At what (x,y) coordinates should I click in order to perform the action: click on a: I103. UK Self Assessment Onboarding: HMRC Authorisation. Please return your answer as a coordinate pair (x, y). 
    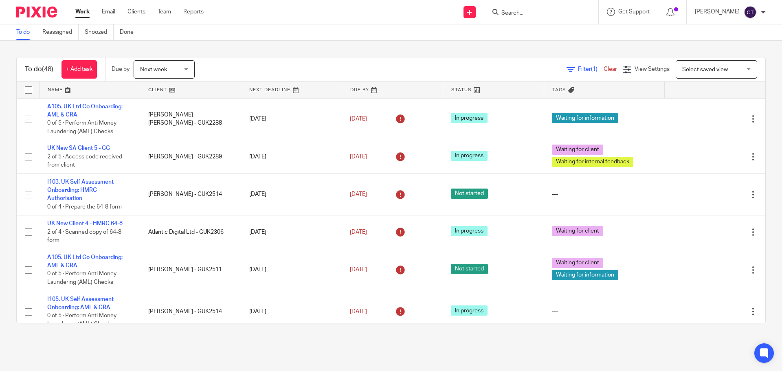
    Looking at the image, I should click on (80, 190).